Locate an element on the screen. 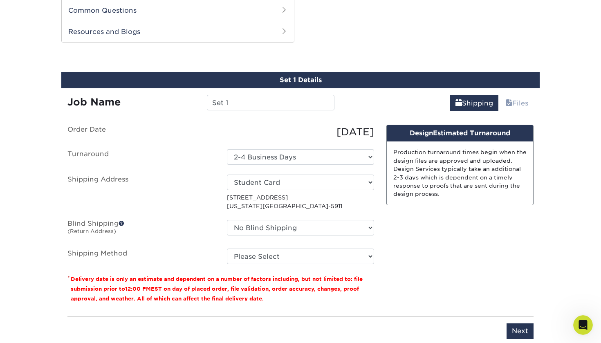 This screenshot has width=601, height=343. label: Turnaround is located at coordinates (141, 157).